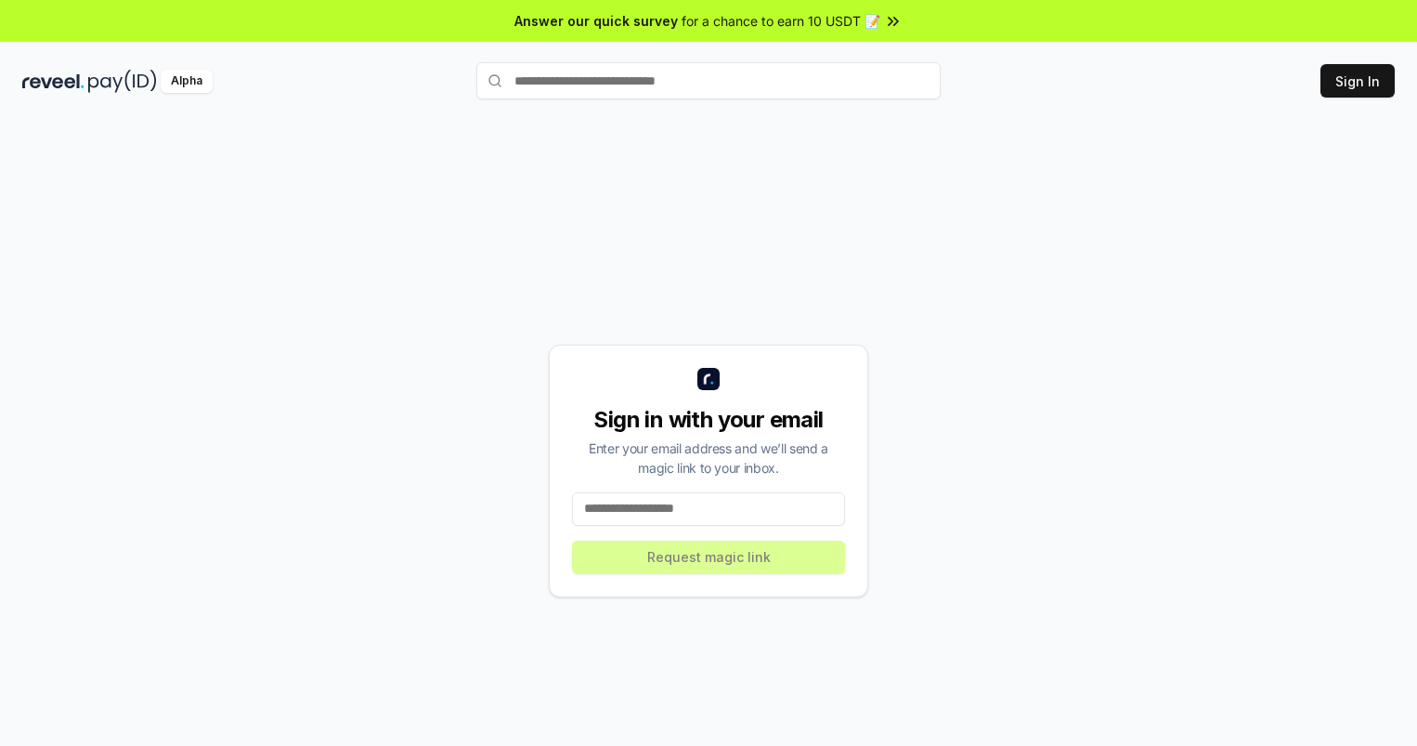 This screenshot has height=746, width=1417. Describe the element at coordinates (781, 20) in the screenshot. I see `span: for a chance to earn 10 USDT 📝` at that location.